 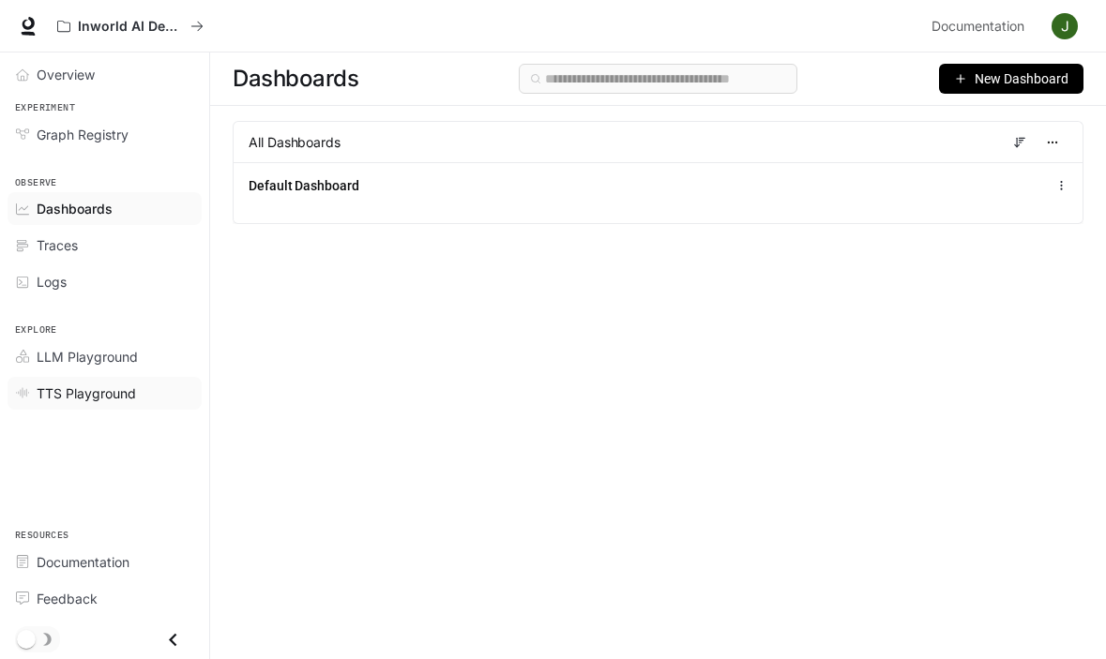 I want to click on a: Overview, so click(x=104, y=74).